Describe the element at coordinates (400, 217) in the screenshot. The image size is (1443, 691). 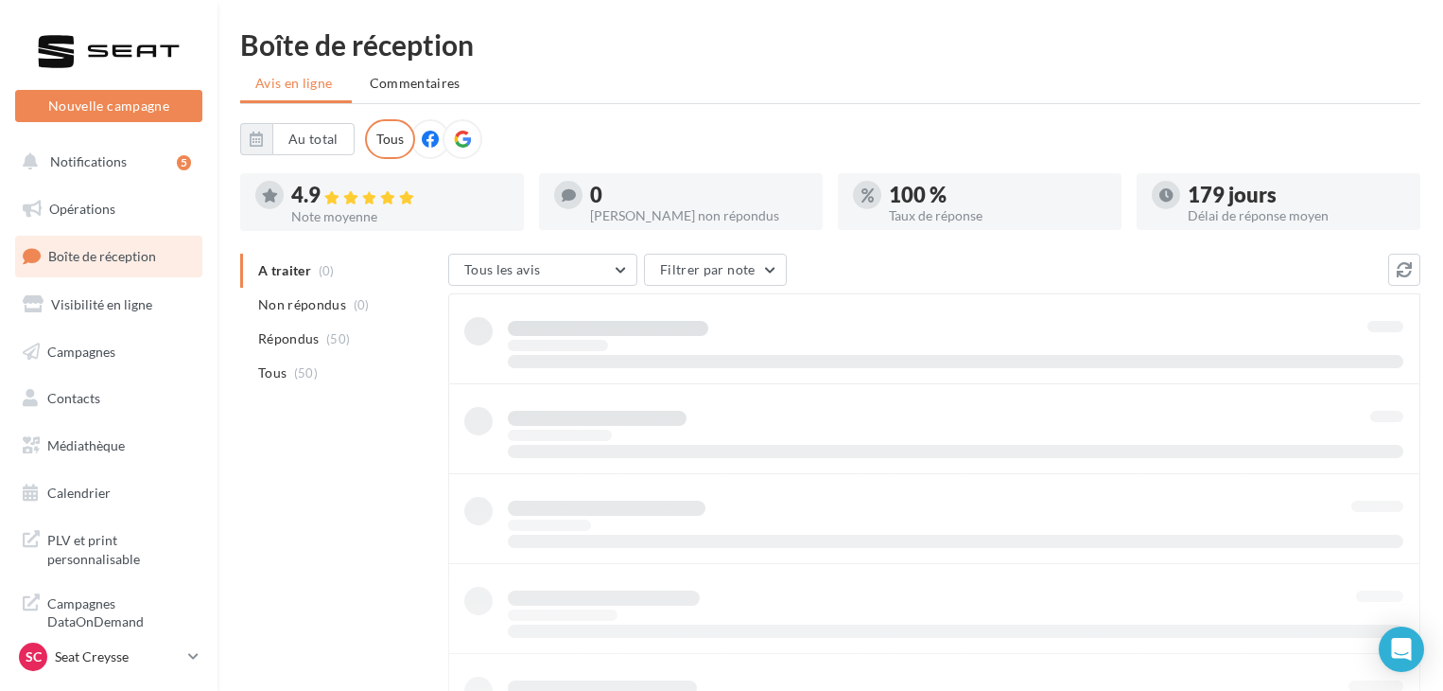
I see `div: Note moyenne` at that location.